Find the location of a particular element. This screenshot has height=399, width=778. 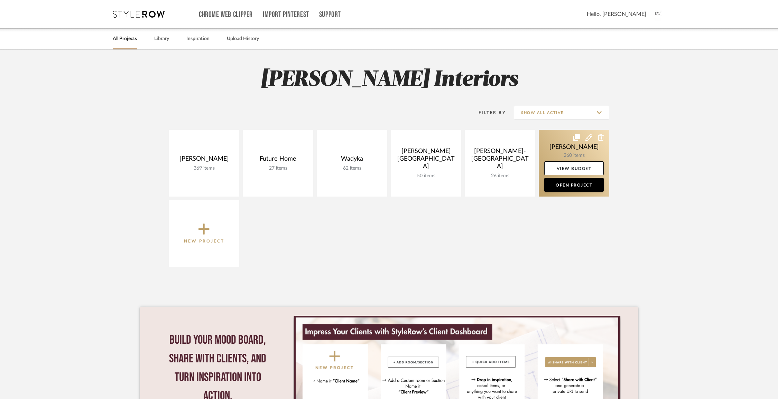

div: Filter By is located at coordinates (487, 113).